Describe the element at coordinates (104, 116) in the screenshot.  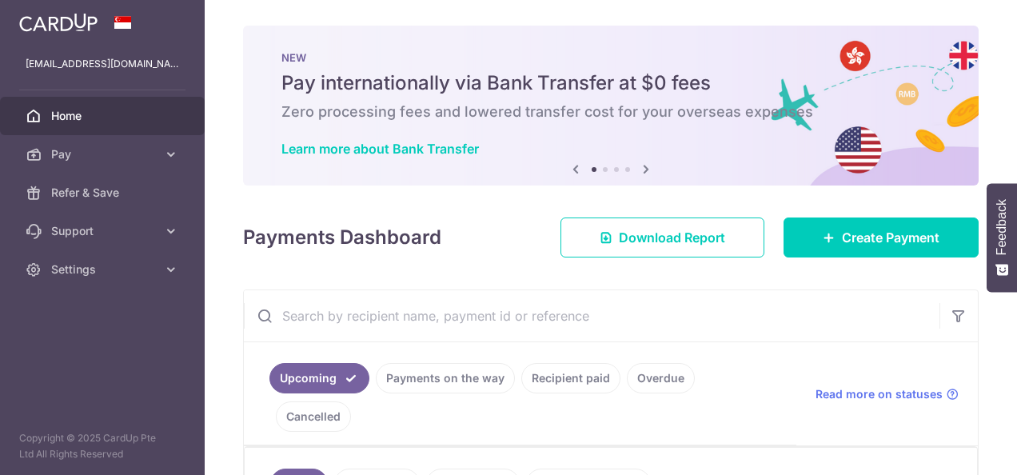
I see `span: Home` at that location.